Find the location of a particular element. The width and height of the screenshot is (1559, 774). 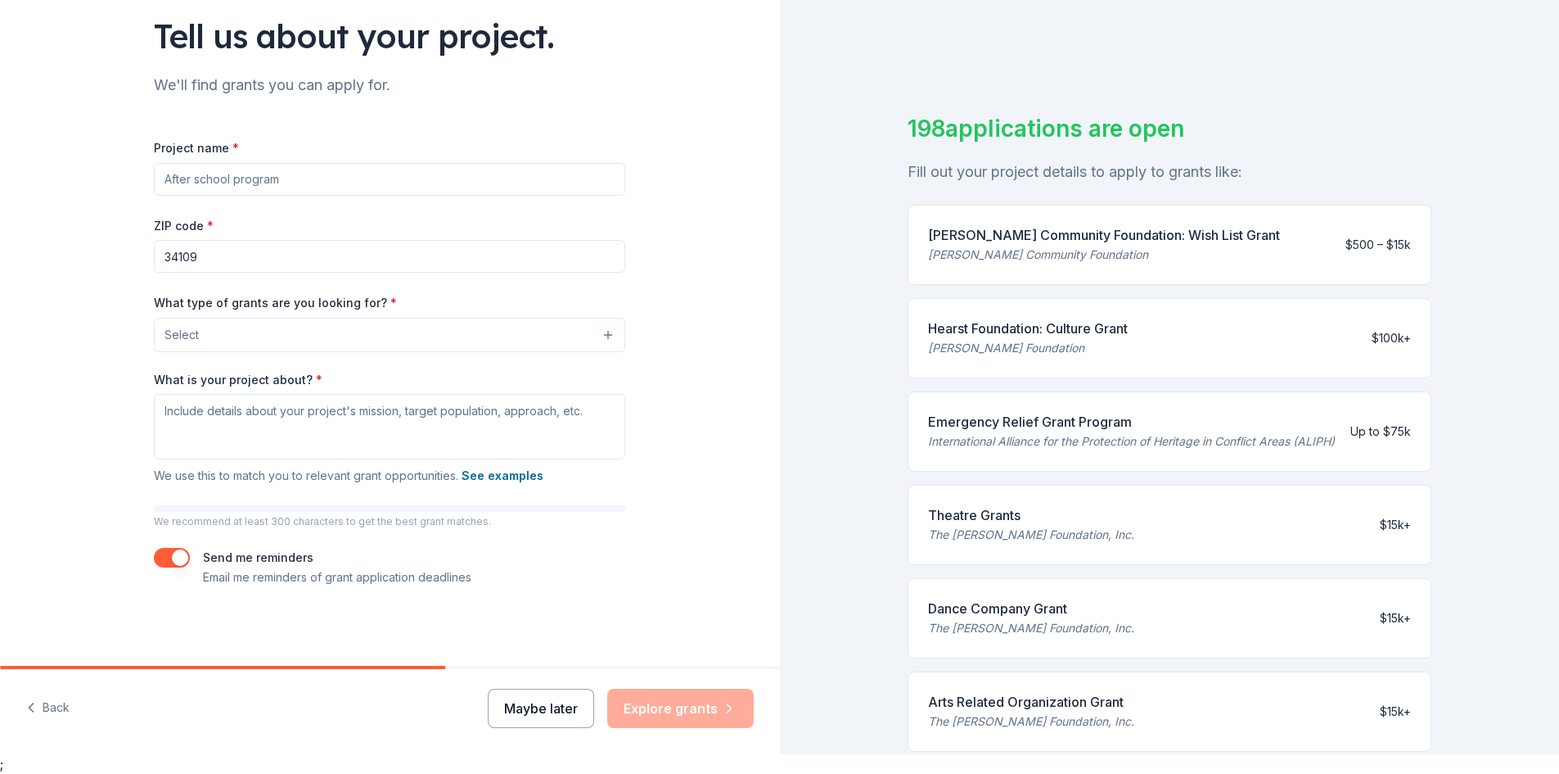

div: $500 – $15k is located at coordinates (1379, 245).